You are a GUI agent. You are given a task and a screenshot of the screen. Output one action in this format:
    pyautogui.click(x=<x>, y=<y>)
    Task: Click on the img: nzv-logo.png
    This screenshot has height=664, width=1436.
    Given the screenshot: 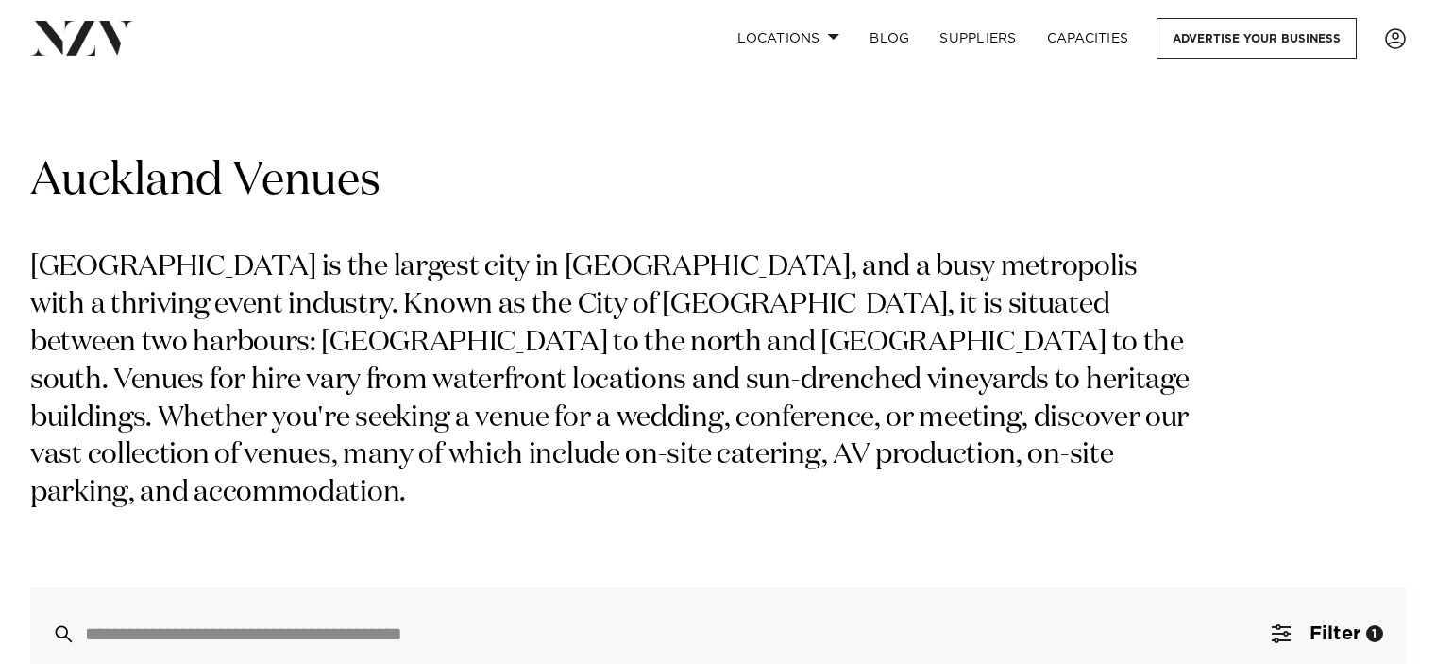 What is the action you would take?
    pyautogui.click(x=81, y=38)
    